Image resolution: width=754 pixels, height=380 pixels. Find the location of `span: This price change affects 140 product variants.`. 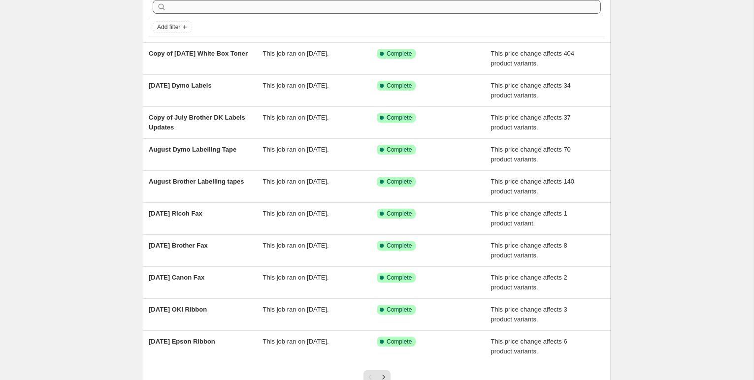

span: This price change affects 140 product variants. is located at coordinates (533, 186).